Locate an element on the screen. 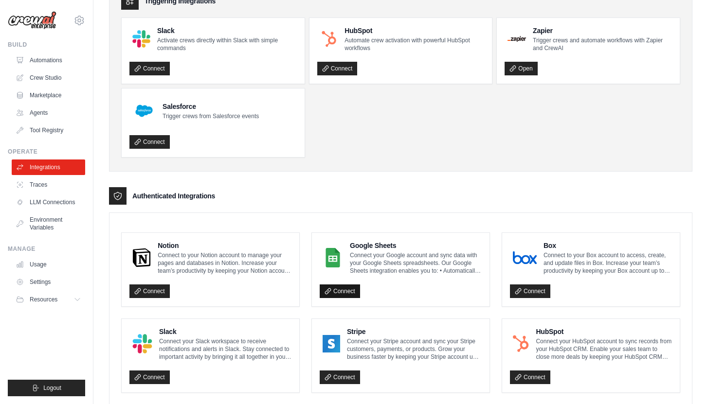 This screenshot has width=708, height=404. h4: Notion is located at coordinates (224, 246).